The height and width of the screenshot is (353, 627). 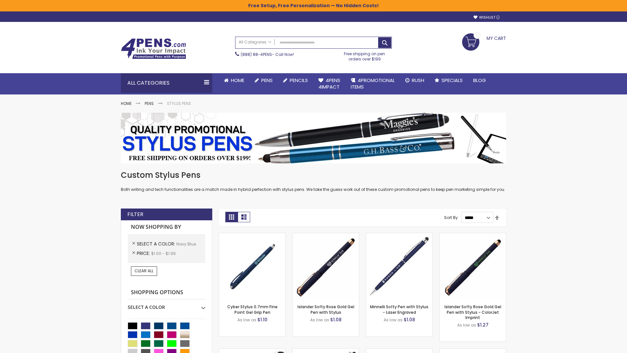 What do you see at coordinates (329, 83) in the screenshot?
I see `span: 4Pens 4impact` at bounding box center [329, 83].